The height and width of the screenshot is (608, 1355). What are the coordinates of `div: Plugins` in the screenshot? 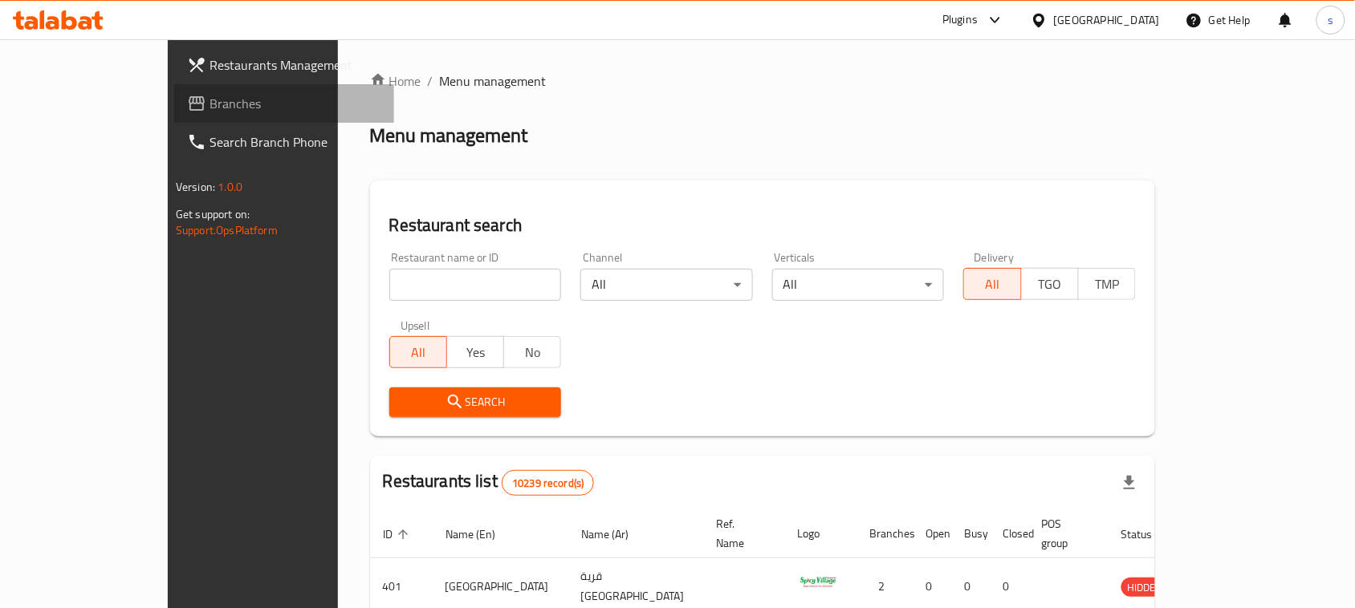 It's located at (960, 20).